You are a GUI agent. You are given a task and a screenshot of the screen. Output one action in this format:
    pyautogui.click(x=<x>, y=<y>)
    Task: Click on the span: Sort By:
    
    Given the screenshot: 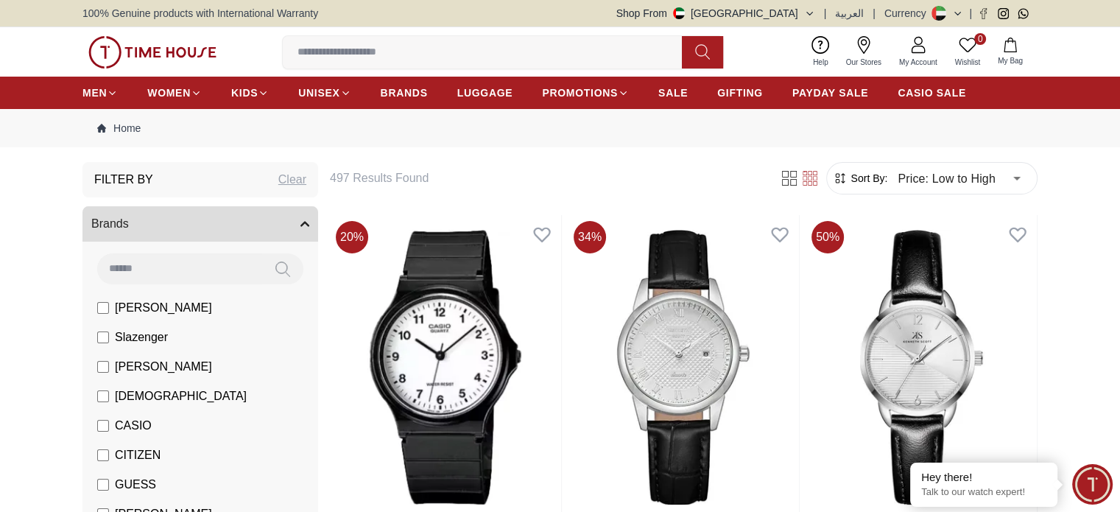 What is the action you would take?
    pyautogui.click(x=868, y=178)
    